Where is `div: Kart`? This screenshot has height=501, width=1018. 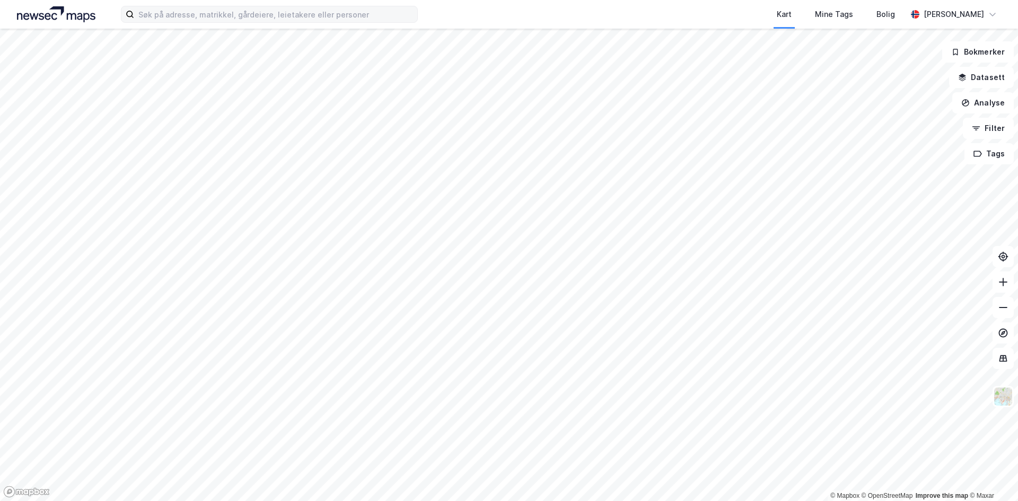
div: Kart is located at coordinates (784, 14).